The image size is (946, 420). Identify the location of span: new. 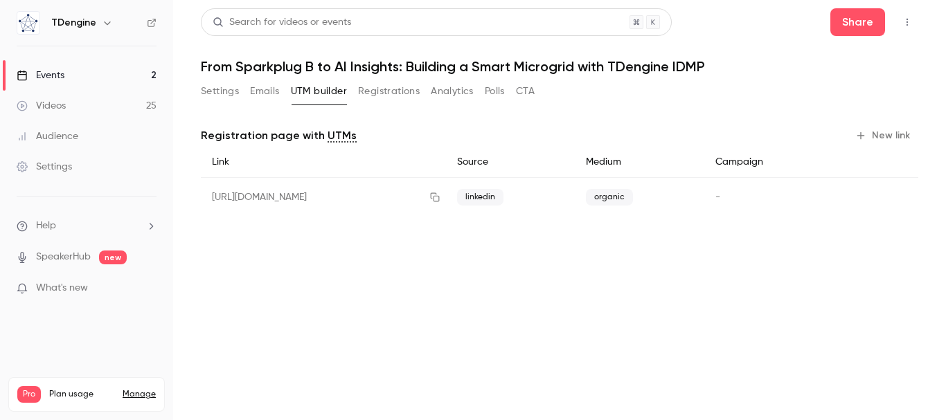
(113, 258).